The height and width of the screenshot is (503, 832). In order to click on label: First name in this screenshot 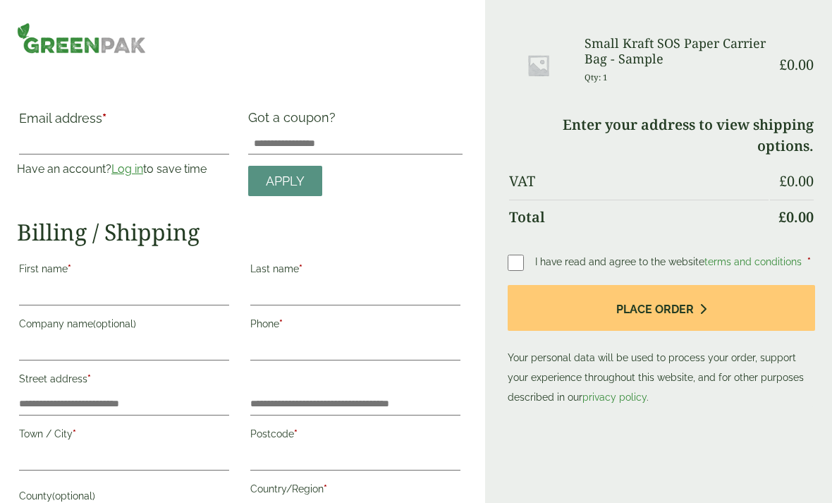, I will do `click(124, 271)`.